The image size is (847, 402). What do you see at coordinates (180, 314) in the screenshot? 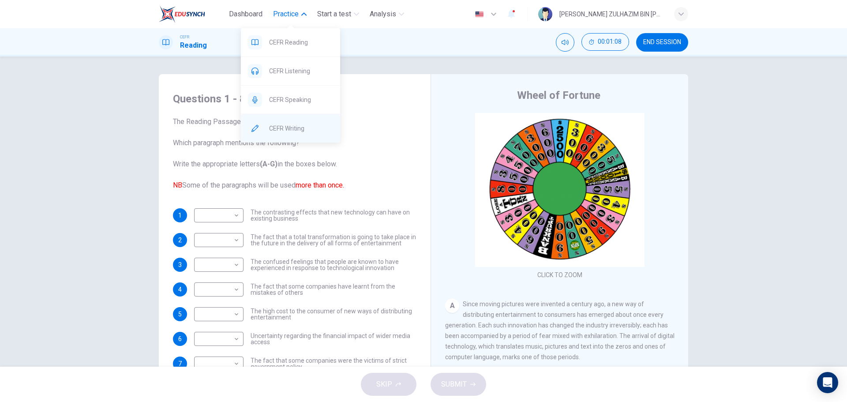
I see `span: 5` at bounding box center [180, 314].